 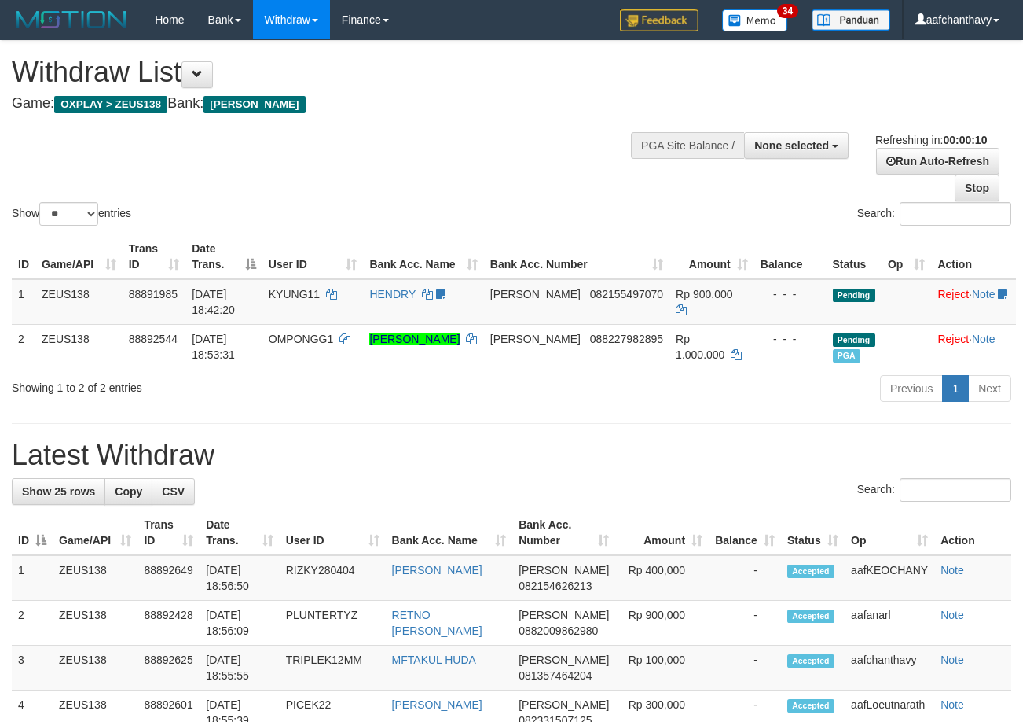 What do you see at coordinates (339, 104) in the screenshot?
I see `h4: Game: Bank:` at bounding box center [339, 104].